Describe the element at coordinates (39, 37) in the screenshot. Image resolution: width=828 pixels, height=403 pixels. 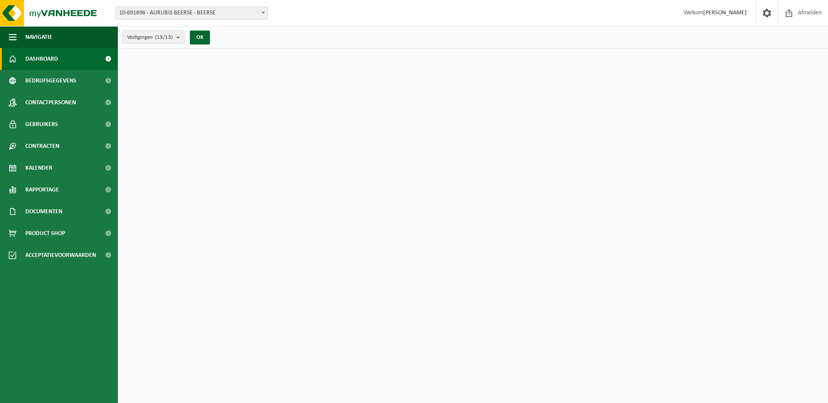
I see `span: Navigatie` at that location.